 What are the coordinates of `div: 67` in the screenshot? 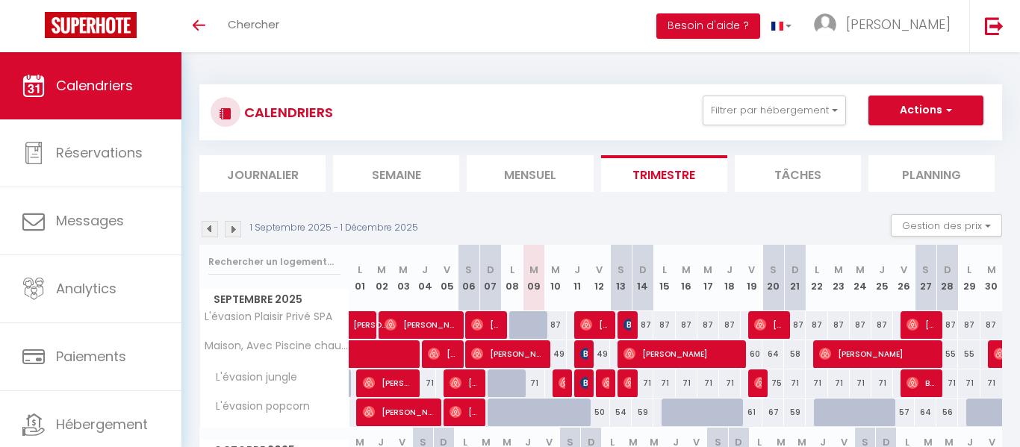 It's located at (773, 412).